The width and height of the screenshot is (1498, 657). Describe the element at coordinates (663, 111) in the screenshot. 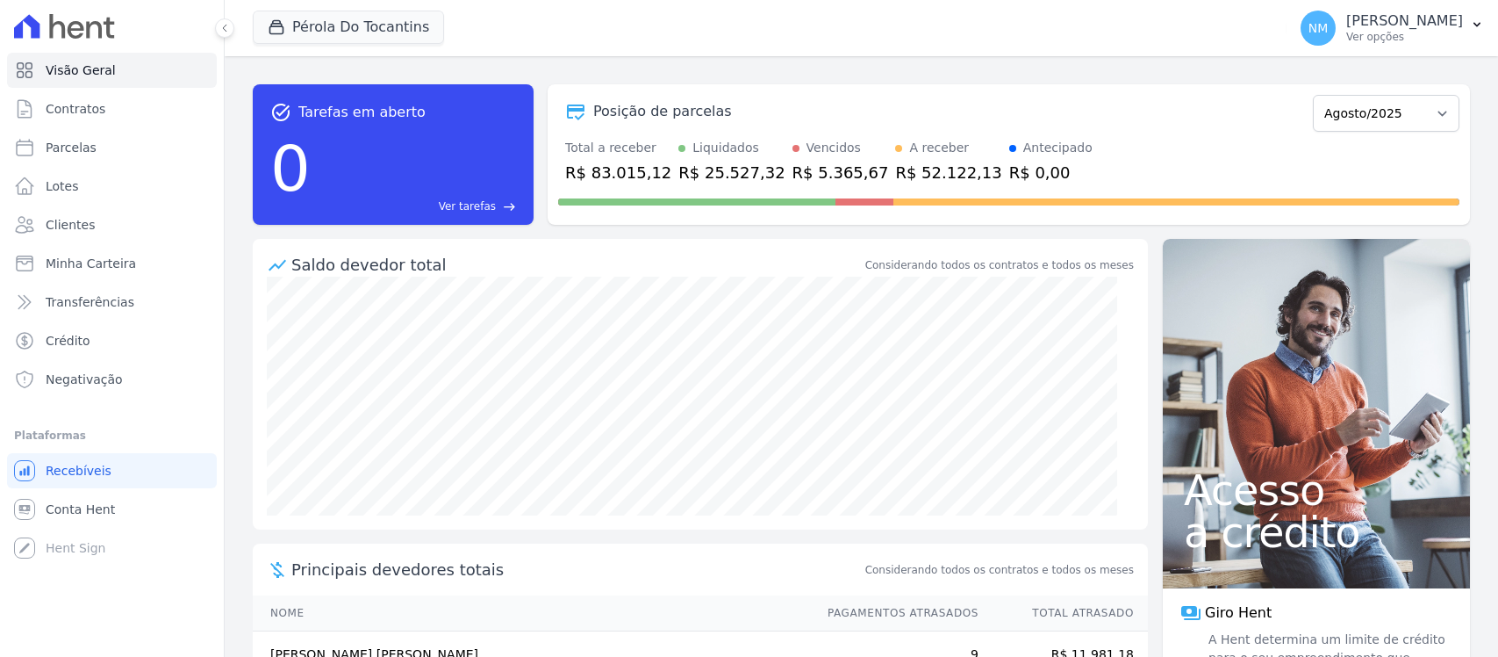

I see `div: Posição de parcelas` at that location.